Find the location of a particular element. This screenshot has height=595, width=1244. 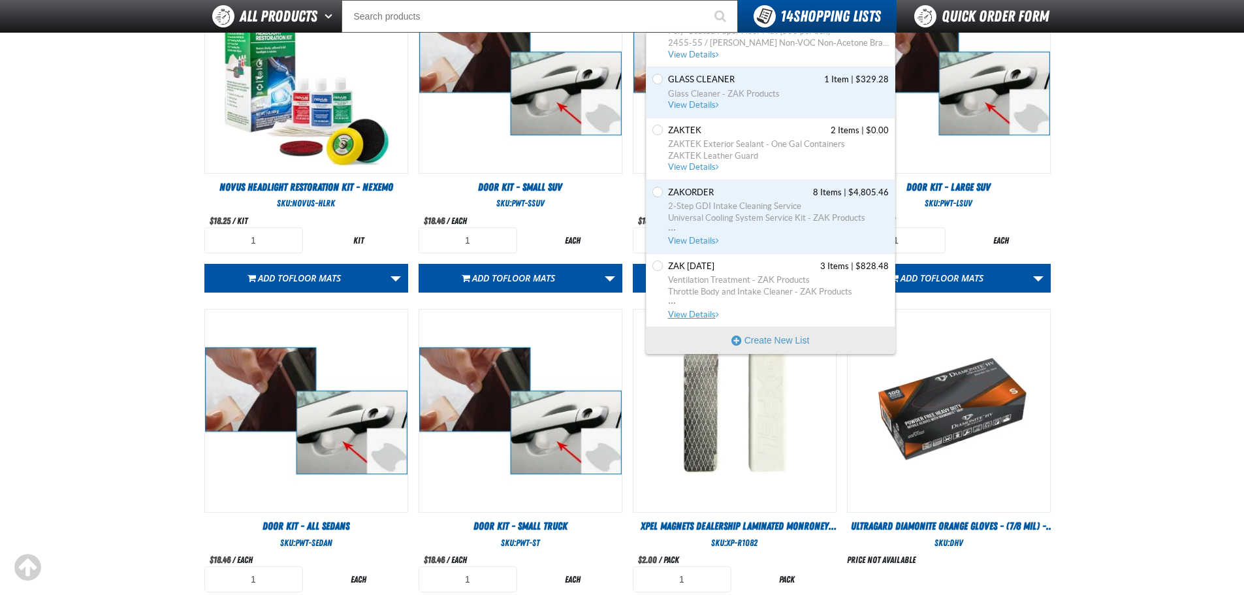

span: kit is located at coordinates (242, 221).